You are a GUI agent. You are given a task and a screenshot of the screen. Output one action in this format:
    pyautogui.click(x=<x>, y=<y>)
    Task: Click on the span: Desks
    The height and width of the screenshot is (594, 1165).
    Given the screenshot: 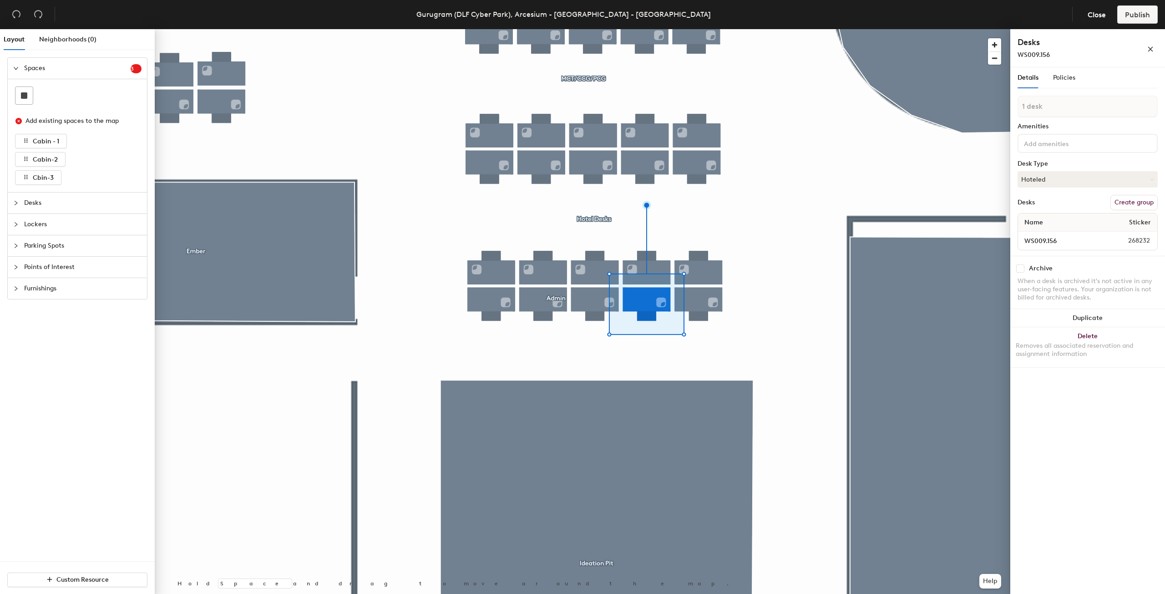 What is the action you would take?
    pyautogui.click(x=83, y=203)
    